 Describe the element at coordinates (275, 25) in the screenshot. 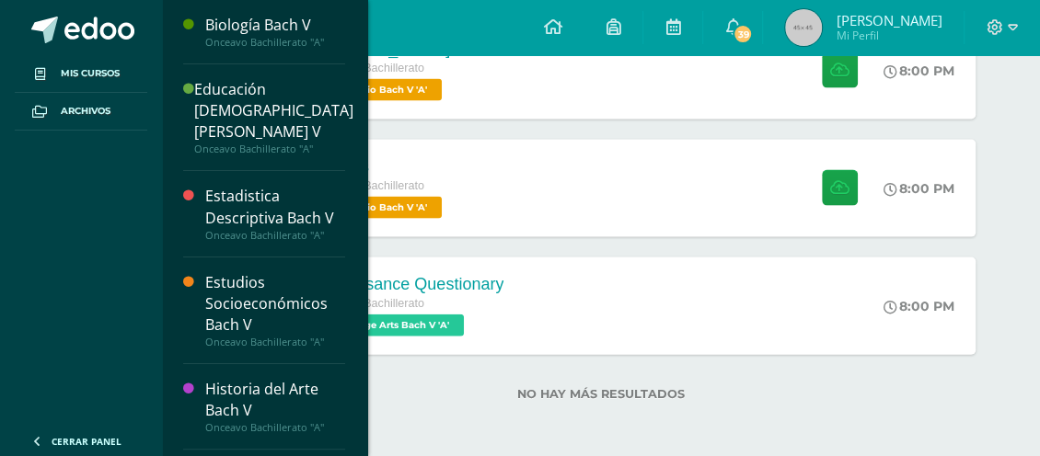

I see `div: Biología Bach V` at that location.